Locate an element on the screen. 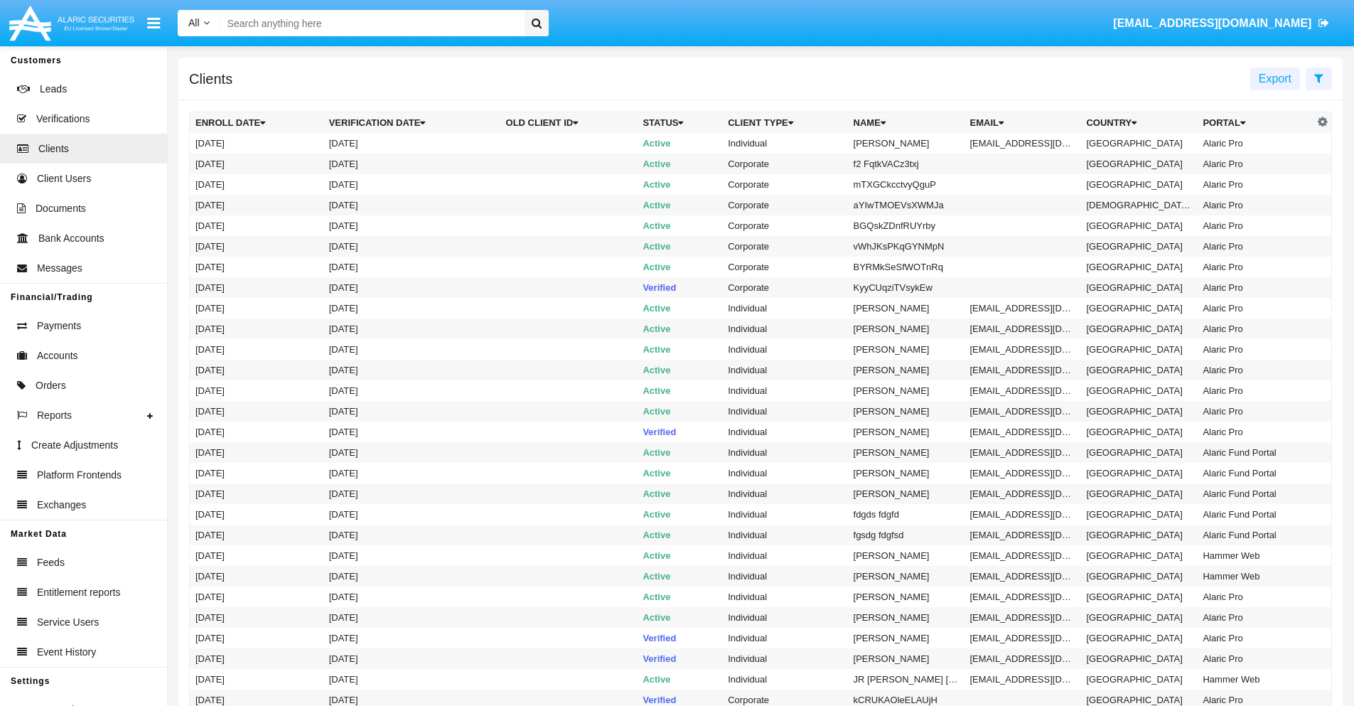 The image size is (1354, 706). span: Export is located at coordinates (1275, 78).